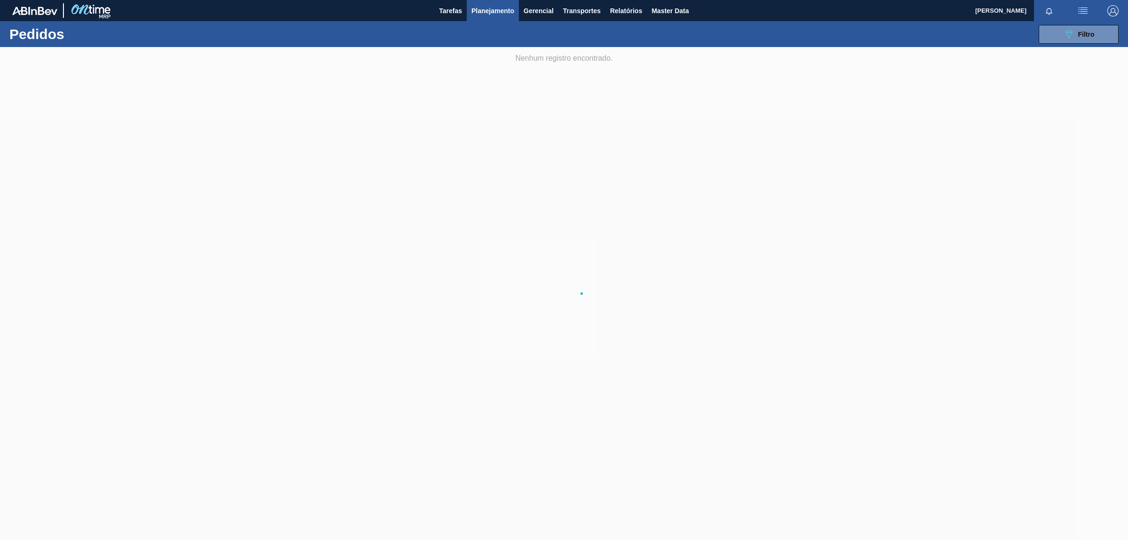 The height and width of the screenshot is (540, 1128). What do you see at coordinates (1083, 11) in the screenshot?
I see `img: userActions` at bounding box center [1083, 11].